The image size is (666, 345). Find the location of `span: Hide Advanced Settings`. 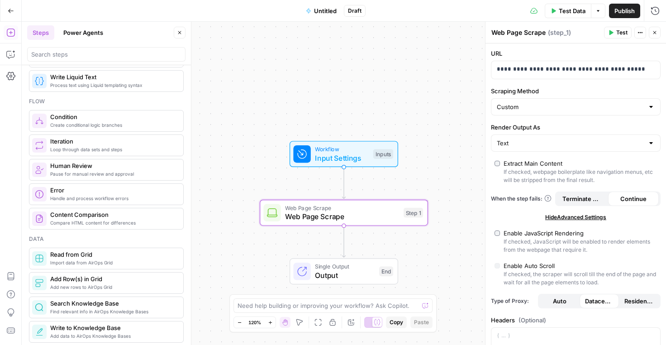

span: Hide Advanced Settings is located at coordinates (576, 217).